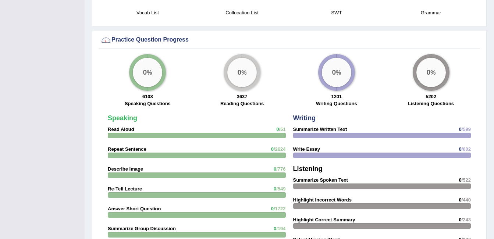 The height and width of the screenshot is (239, 494). What do you see at coordinates (324, 220) in the screenshot?
I see `strong: Highlight Correct Summary` at bounding box center [324, 220].